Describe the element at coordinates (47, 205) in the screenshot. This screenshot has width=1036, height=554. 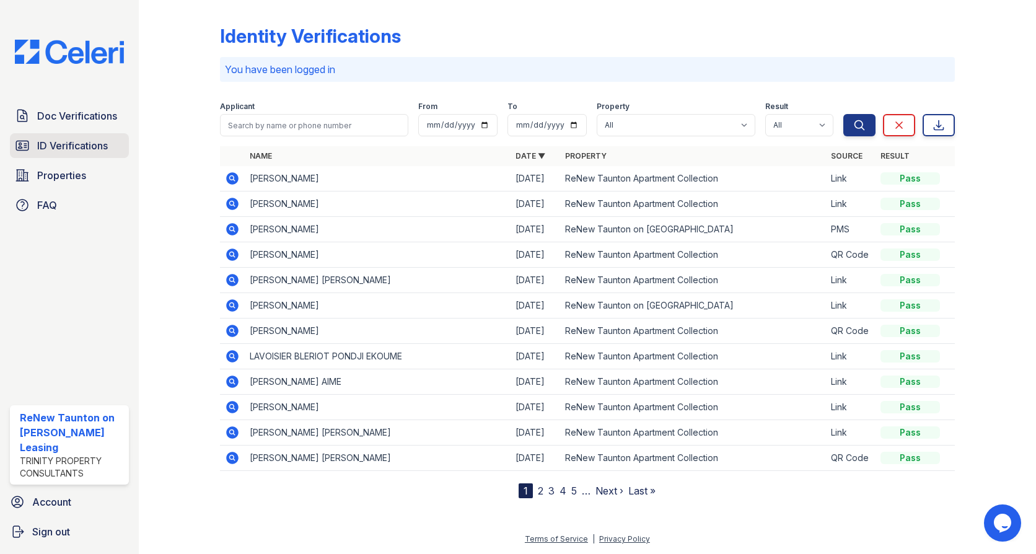
I see `span: FAQ` at that location.